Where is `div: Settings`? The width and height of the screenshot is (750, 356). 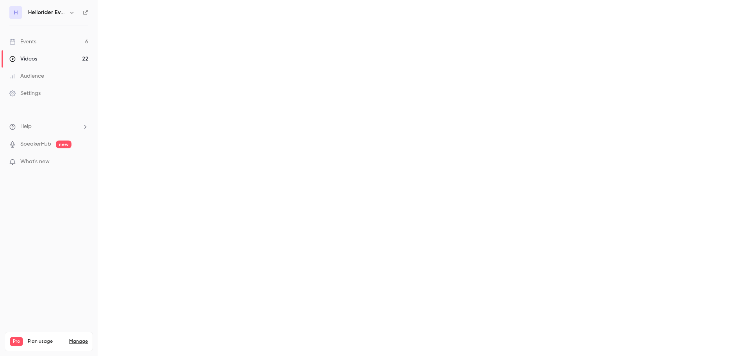 div: Settings is located at coordinates (25, 93).